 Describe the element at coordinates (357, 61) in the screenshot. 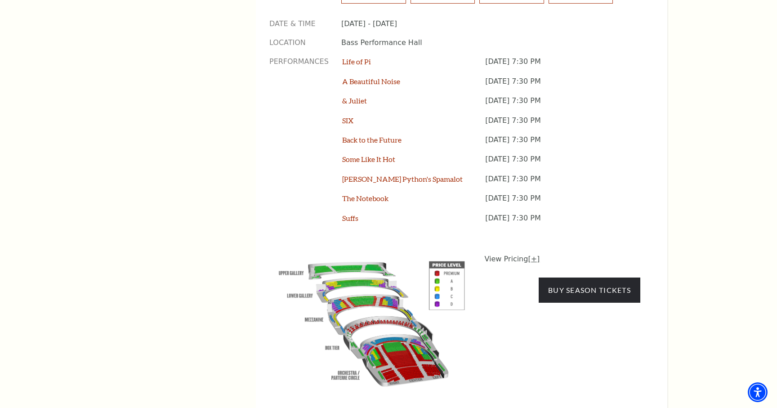

I see `a: Life of Pi` at that location.